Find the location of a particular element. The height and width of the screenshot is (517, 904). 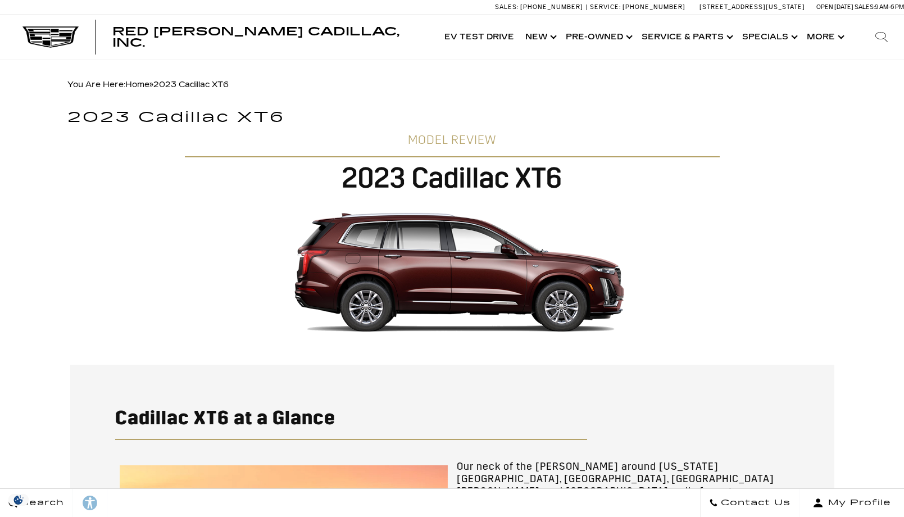

h1: 2023 Cadillac XT6 is located at coordinates (452, 117).